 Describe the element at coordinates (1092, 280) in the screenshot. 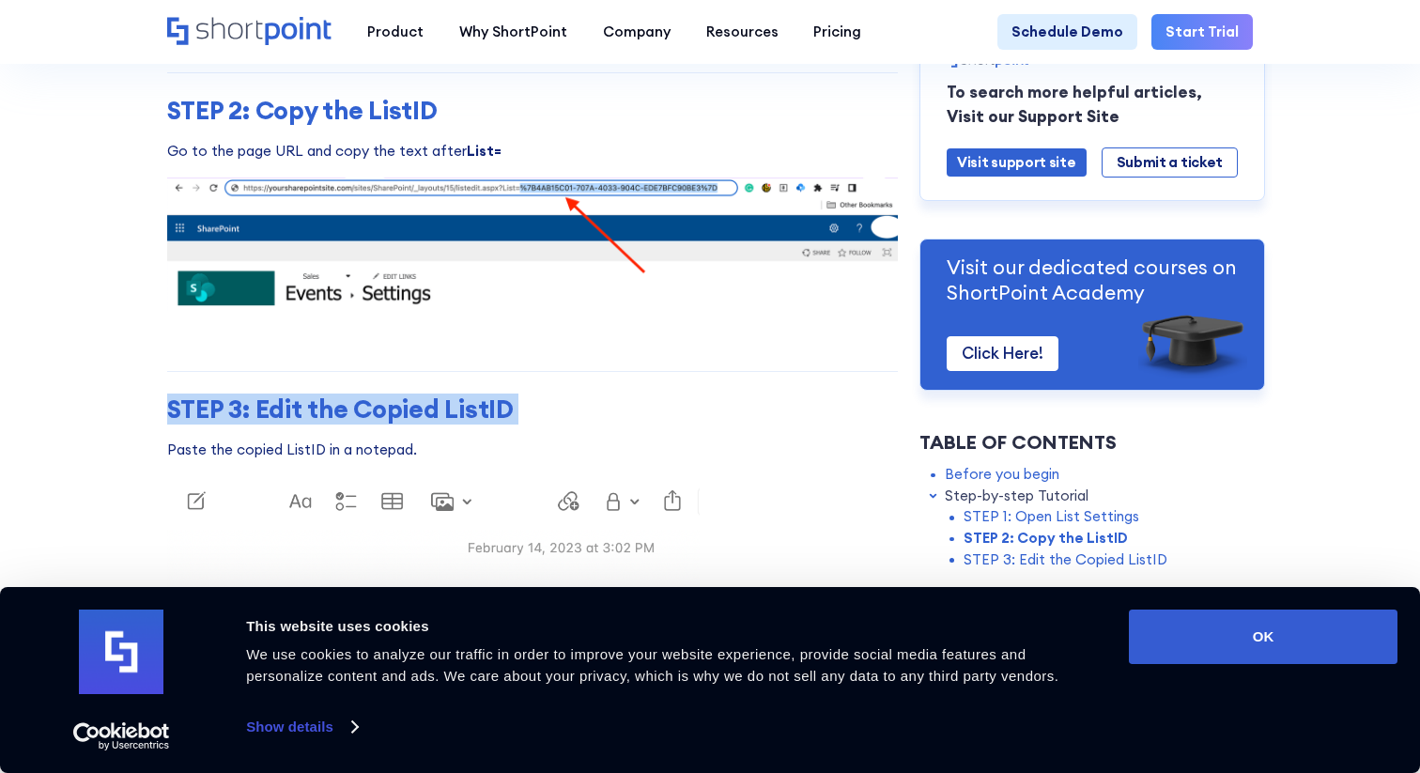

I see `p: Visit our dedicated courses on ShortPoint Academy` at that location.